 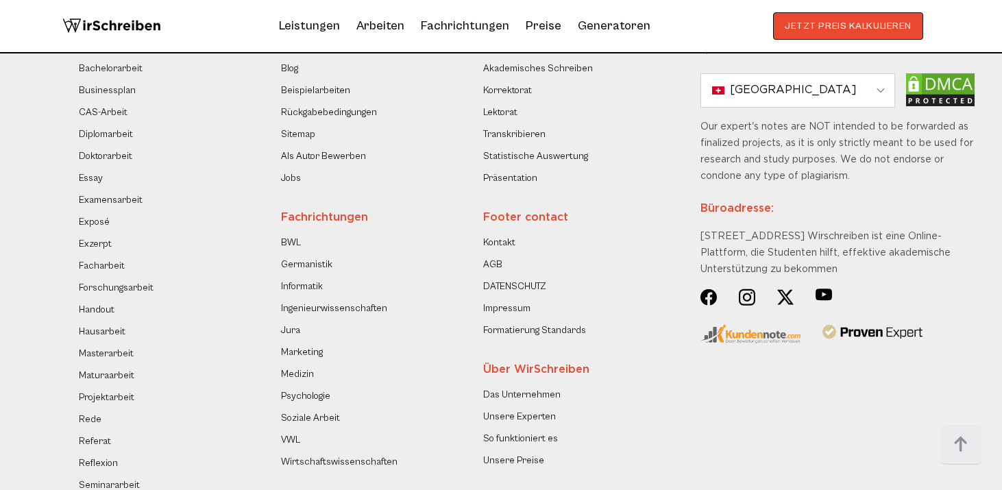 I want to click on a: Exposé, so click(x=94, y=222).